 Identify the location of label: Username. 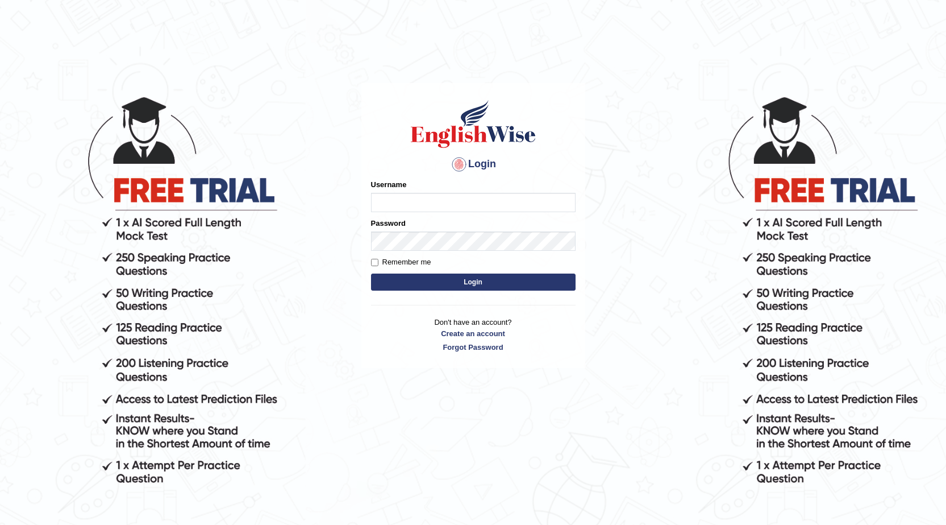
(389, 184).